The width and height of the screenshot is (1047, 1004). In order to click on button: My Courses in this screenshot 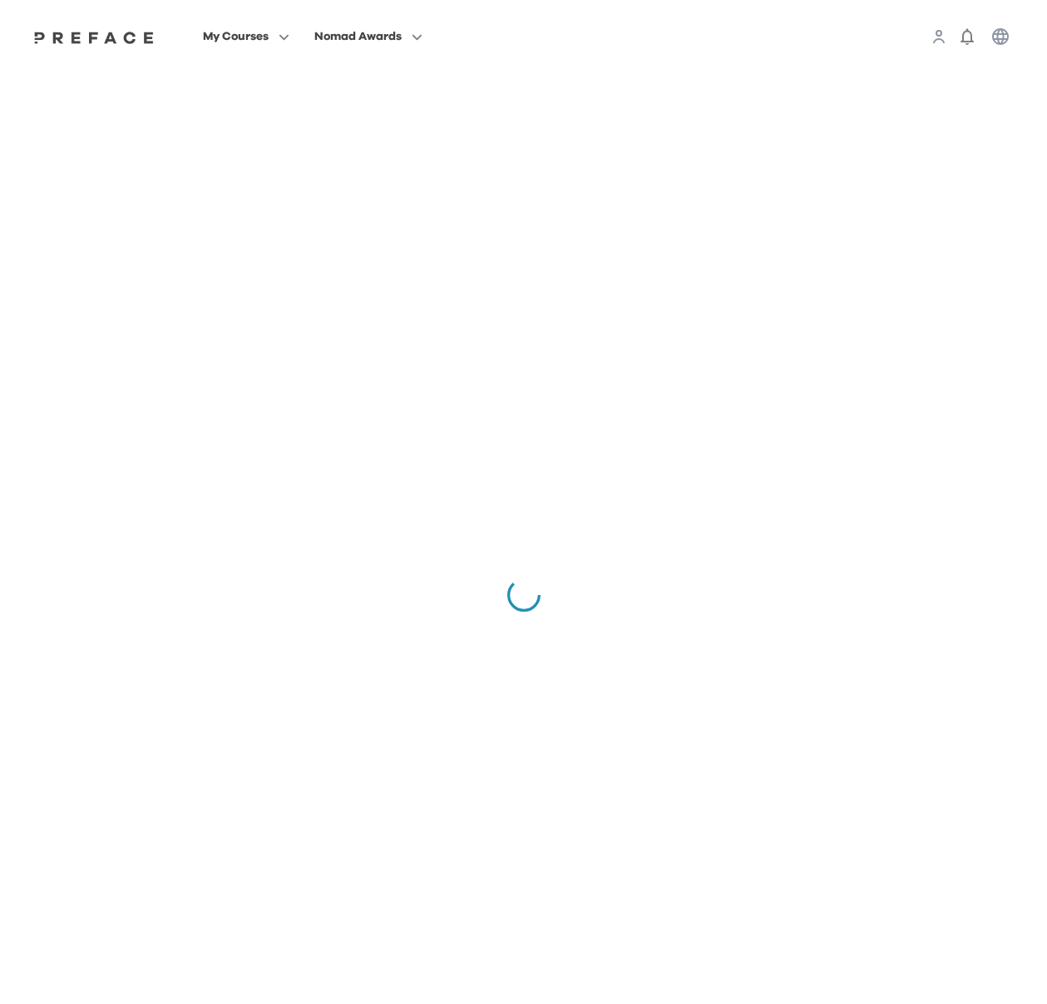, I will do `click(246, 37)`.